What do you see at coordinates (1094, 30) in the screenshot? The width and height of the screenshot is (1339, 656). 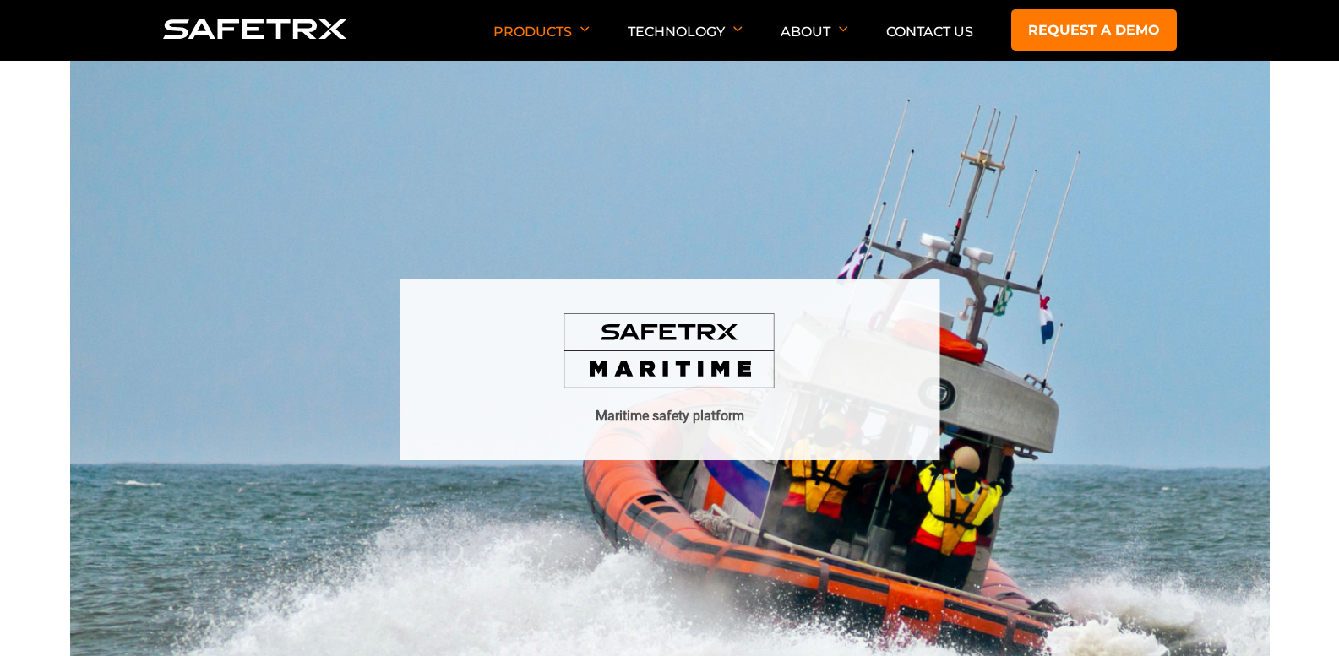 I see `a: Request a demo` at bounding box center [1094, 30].